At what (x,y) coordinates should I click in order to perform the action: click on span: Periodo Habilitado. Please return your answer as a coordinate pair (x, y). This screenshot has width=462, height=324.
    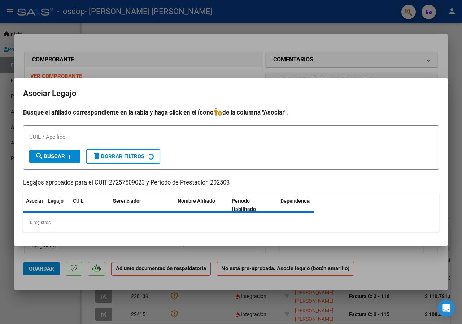
    Looking at the image, I should click on (244, 205).